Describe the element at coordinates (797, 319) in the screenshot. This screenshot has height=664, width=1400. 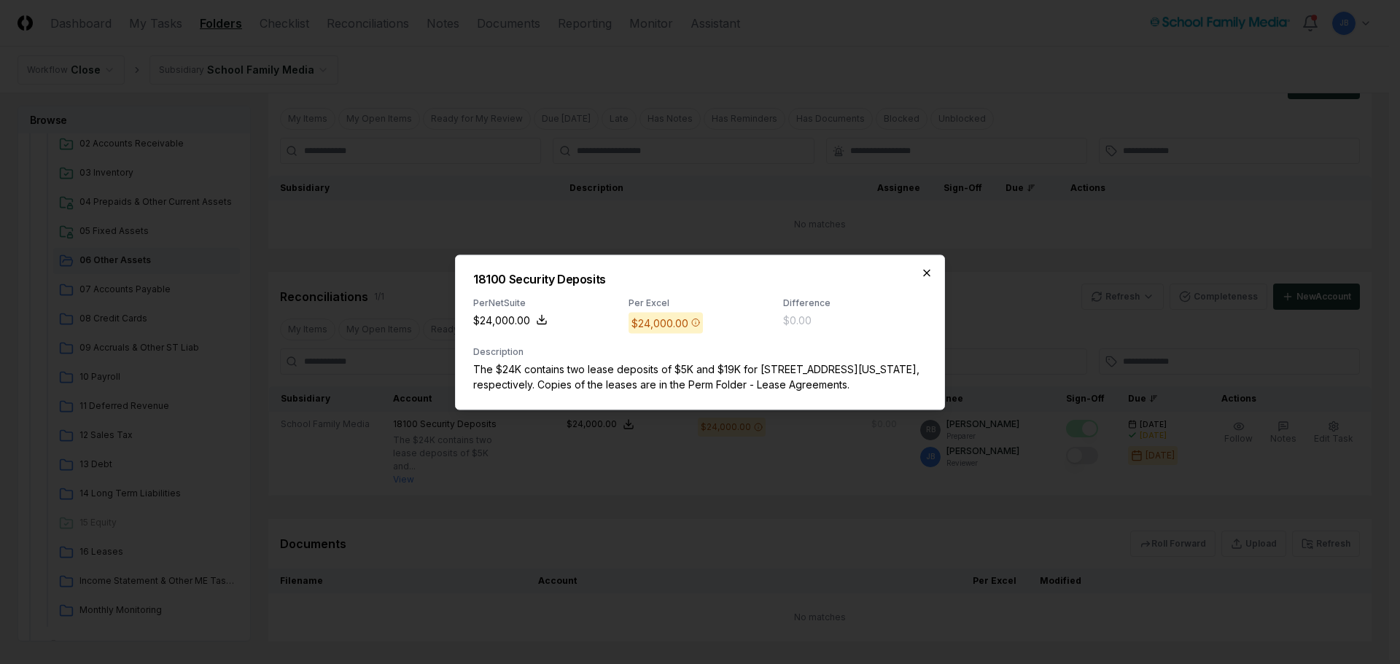
I see `div: $0.00` at that location.